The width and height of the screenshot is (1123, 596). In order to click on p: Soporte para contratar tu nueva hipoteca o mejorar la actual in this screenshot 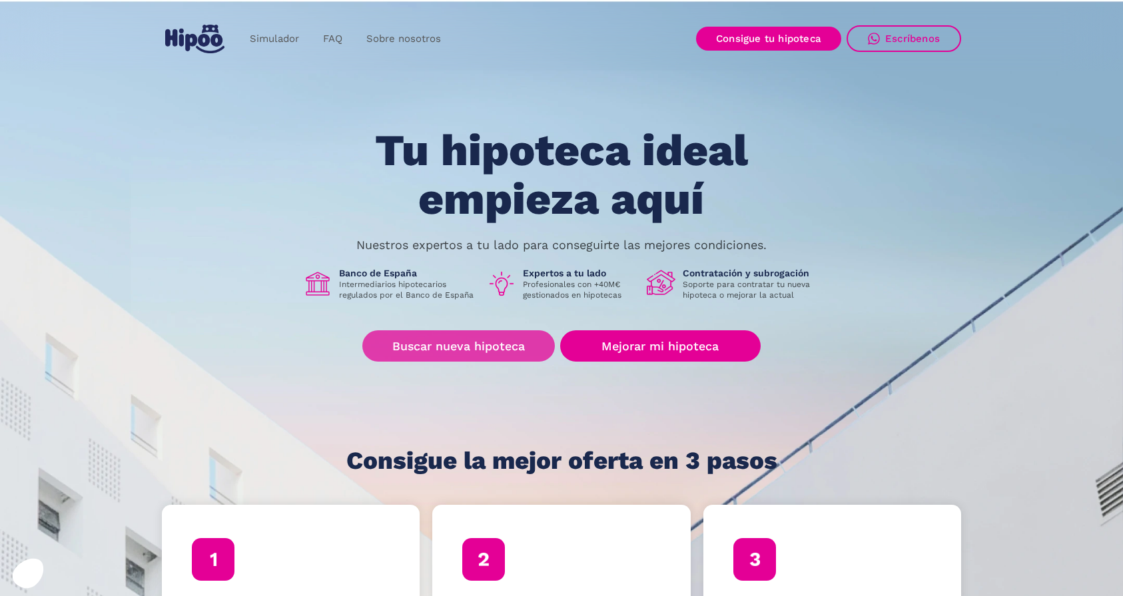, I will do `click(752, 290)`.